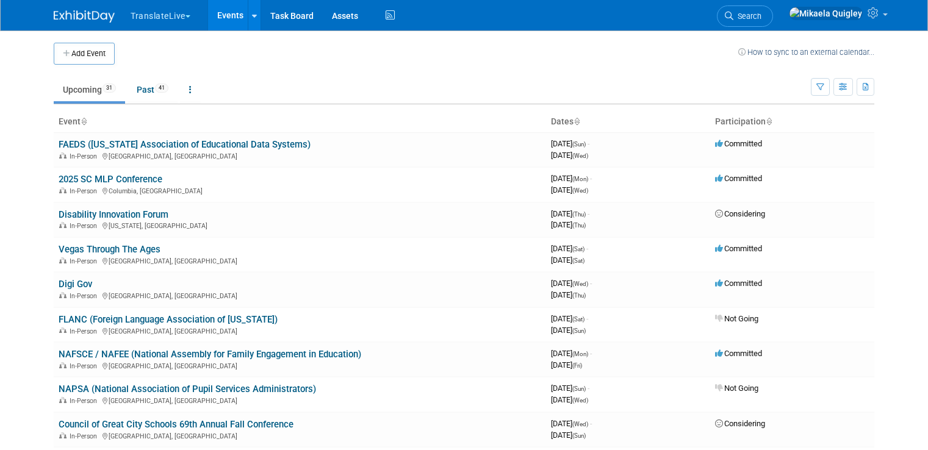  What do you see at coordinates (75, 284) in the screenshot?
I see `a: Digi Gov` at bounding box center [75, 284].